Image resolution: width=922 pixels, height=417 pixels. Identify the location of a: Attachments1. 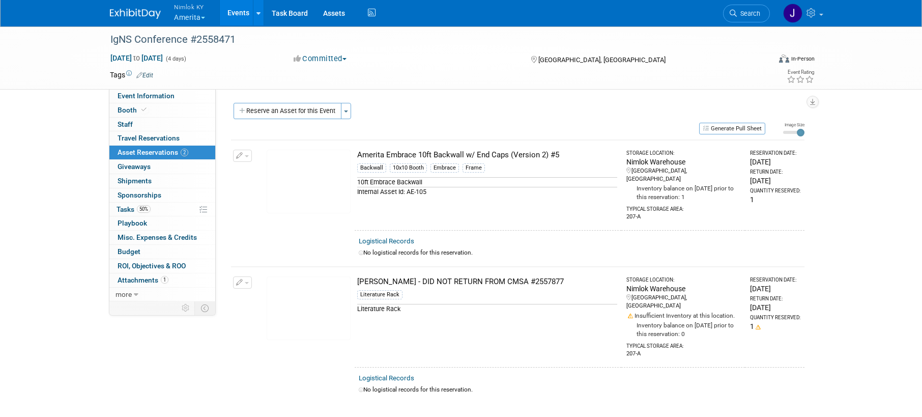
(162, 280).